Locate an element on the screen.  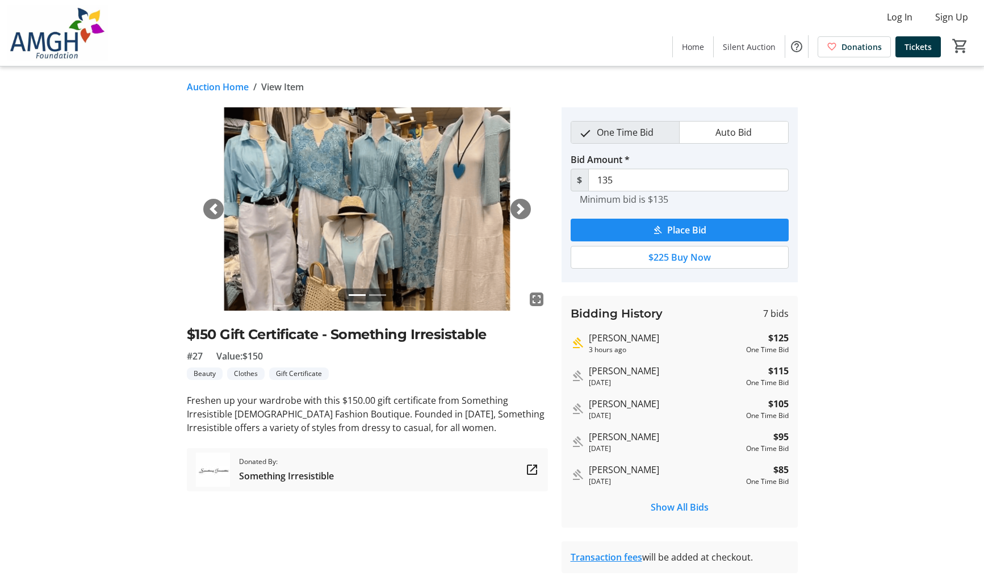
a: Silent Auction is located at coordinates (749, 47).